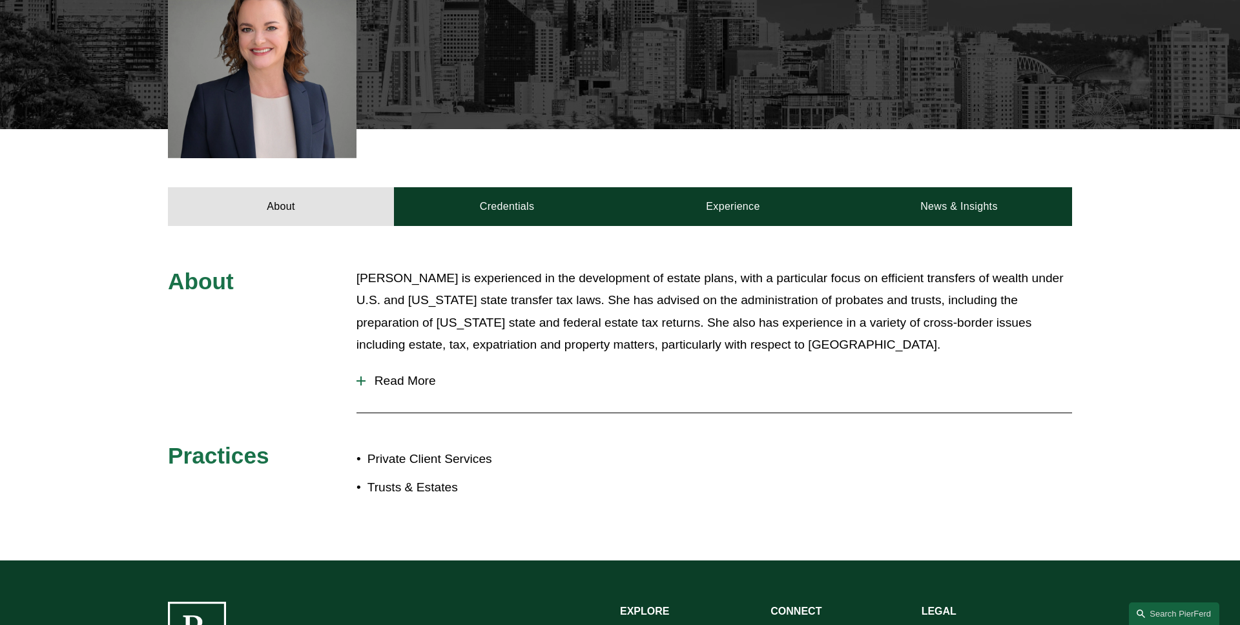  I want to click on strong: LEGAL, so click(939, 611).